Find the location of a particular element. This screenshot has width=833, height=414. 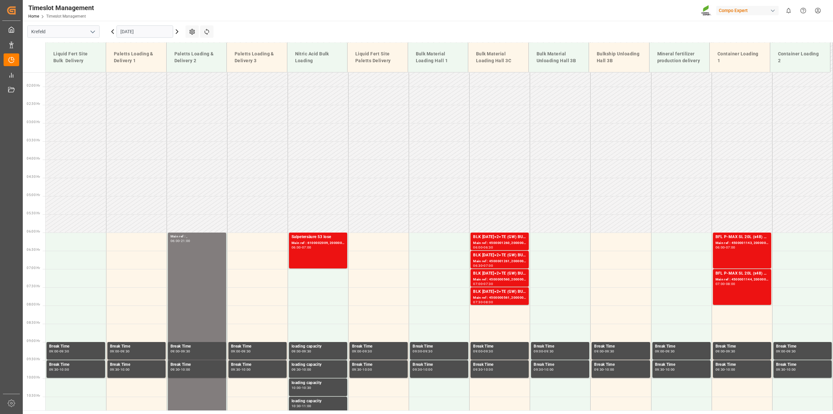

div: Salpetersäure 53 lose is located at coordinates (318, 237).